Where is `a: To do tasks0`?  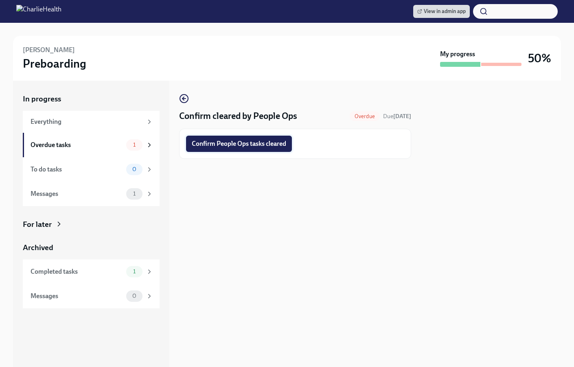
a: To do tasks0 is located at coordinates (91, 169).